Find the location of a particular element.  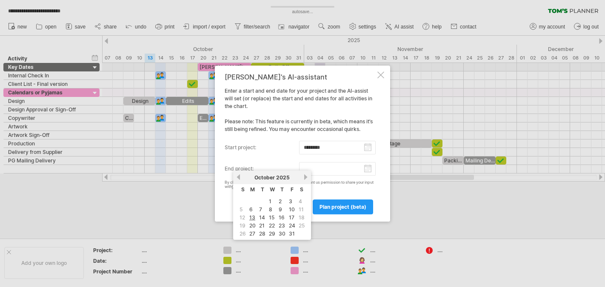

div: Enter a start and end date for your project and the AI-assist will set (or replace) the start and... is located at coordinates (300, 144).